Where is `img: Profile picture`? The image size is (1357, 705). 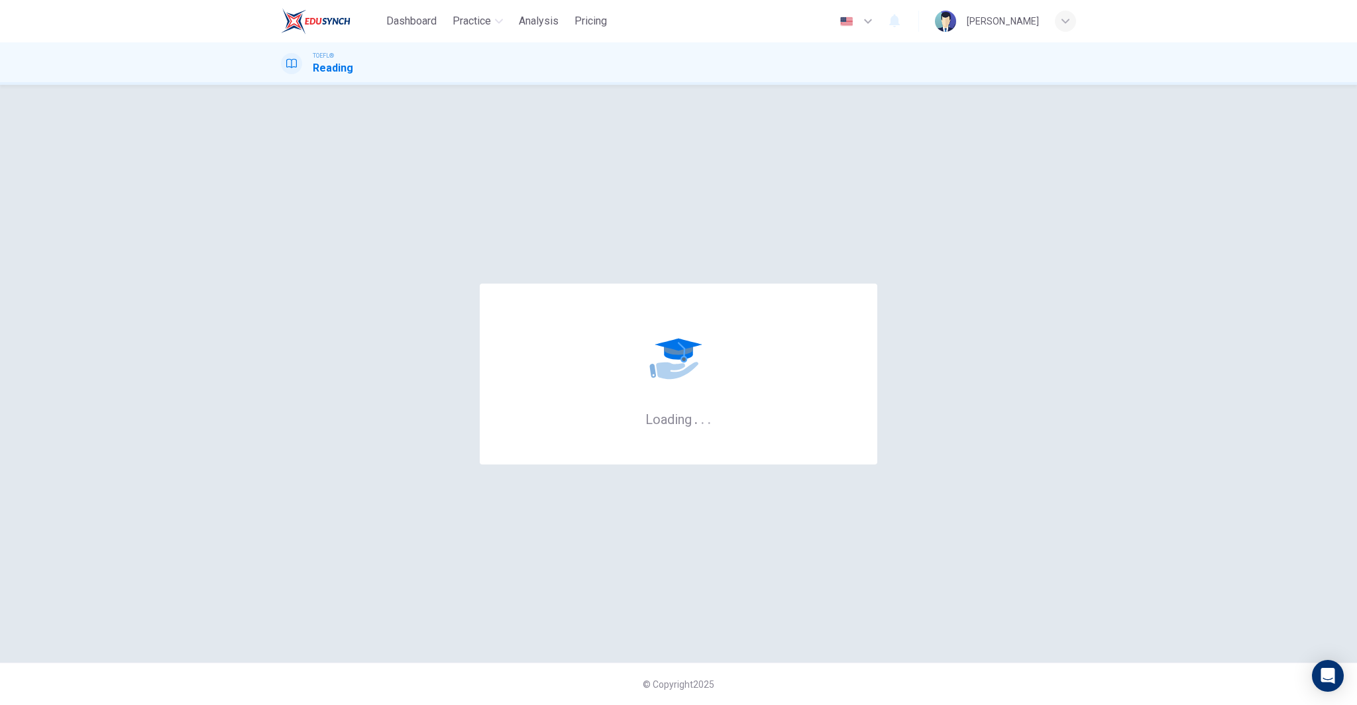 img: Profile picture is located at coordinates (945, 21).